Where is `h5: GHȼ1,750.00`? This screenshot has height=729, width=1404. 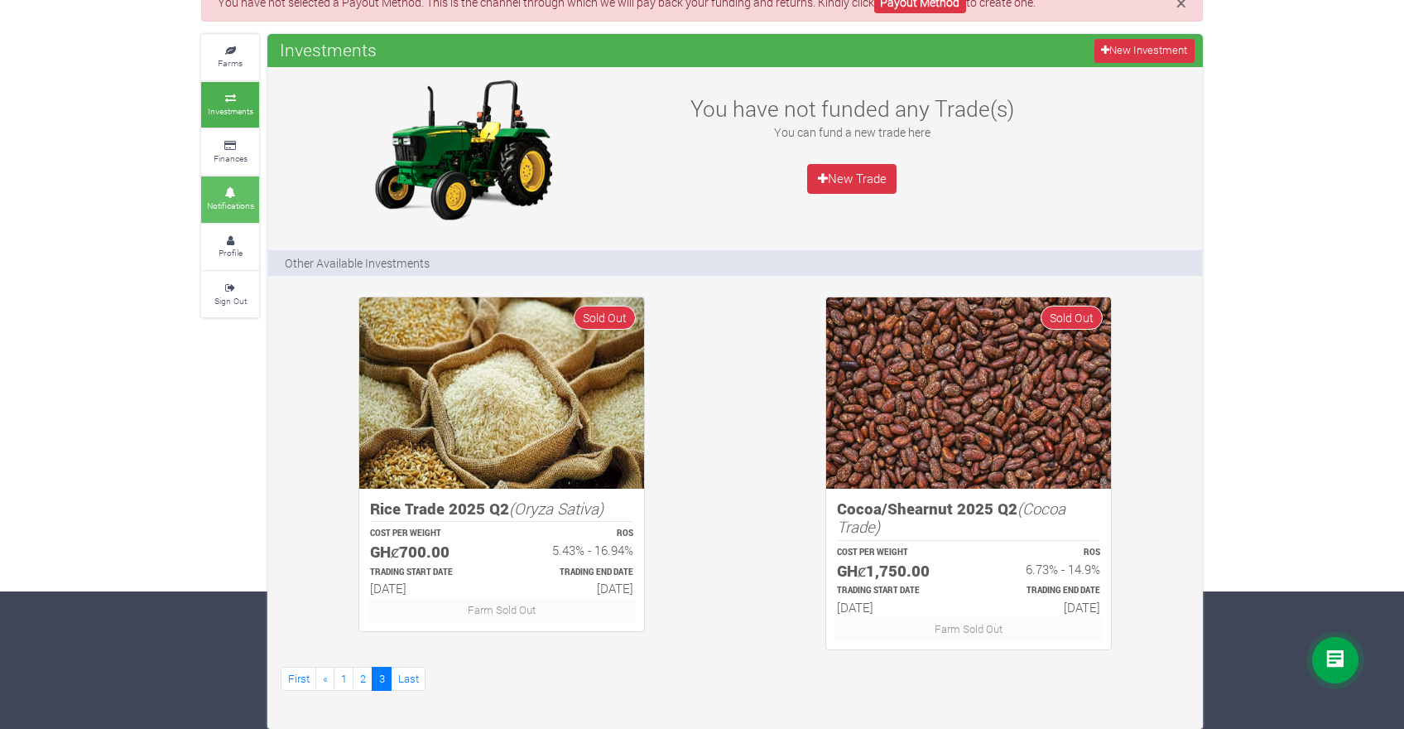
h5: GHȼ1,750.00 is located at coordinates (895, 571).